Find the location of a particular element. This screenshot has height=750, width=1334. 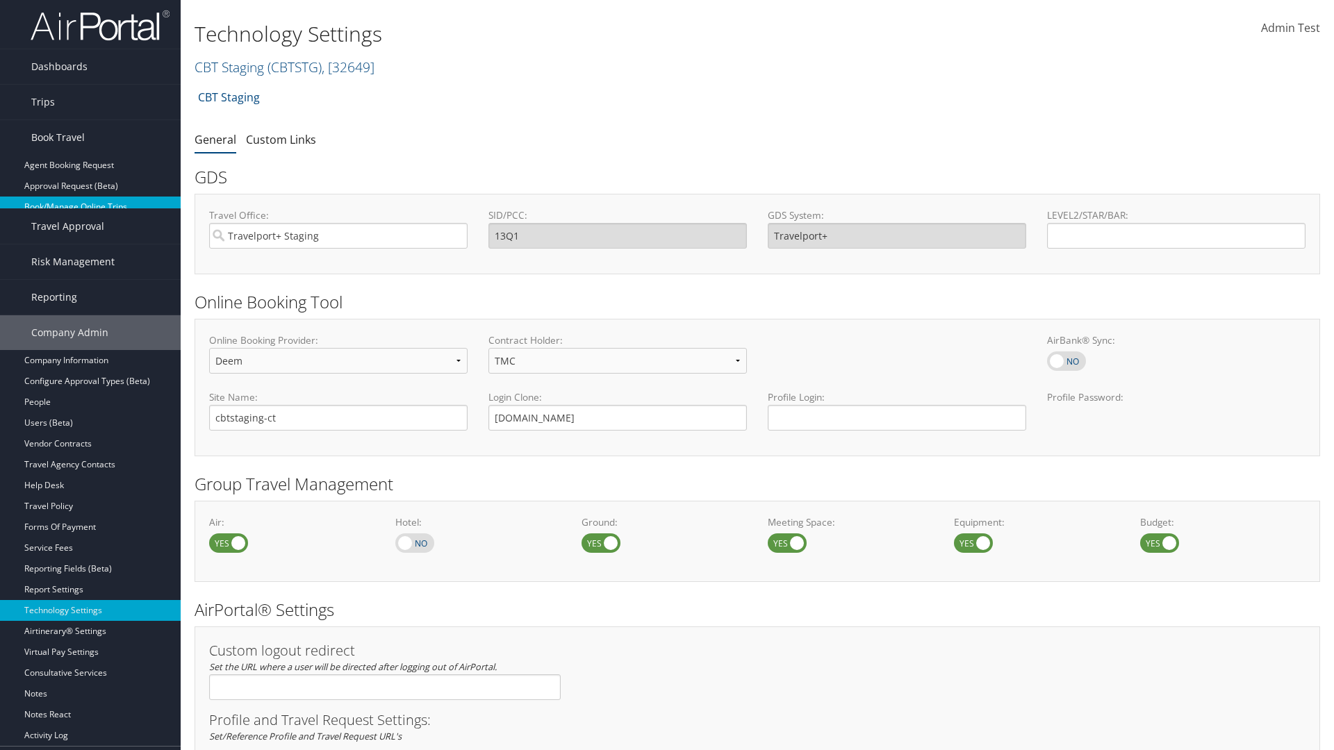

h2: Group Travel Management is located at coordinates (757, 484).